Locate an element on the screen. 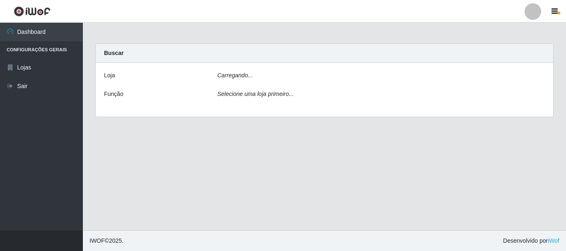  img: CoreUI Logo is located at coordinates (32, 11).